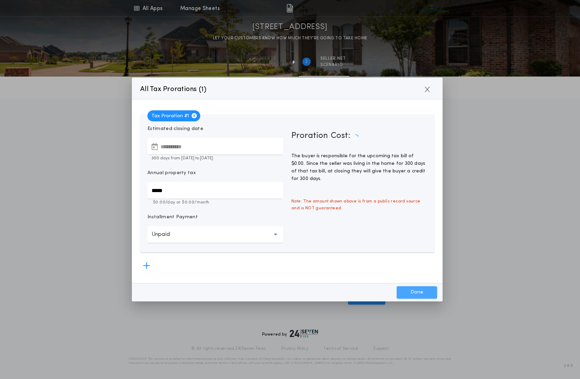  Describe the element at coordinates (215, 191) in the screenshot. I see `input: Annual property tax` at that location.